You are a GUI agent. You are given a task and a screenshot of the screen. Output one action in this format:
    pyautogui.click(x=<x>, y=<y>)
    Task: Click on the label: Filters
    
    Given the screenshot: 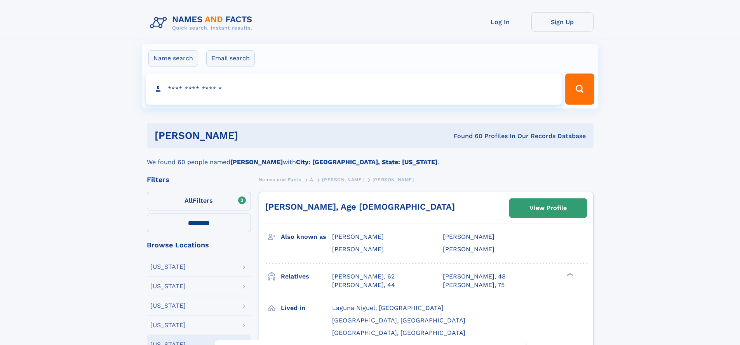 What is the action you would take?
    pyautogui.click(x=199, y=201)
    